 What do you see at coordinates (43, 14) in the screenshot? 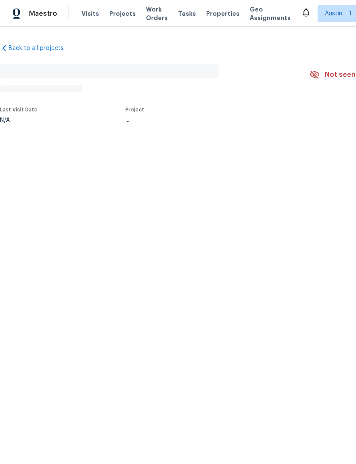
I see `span: Maestro` at bounding box center [43, 14].